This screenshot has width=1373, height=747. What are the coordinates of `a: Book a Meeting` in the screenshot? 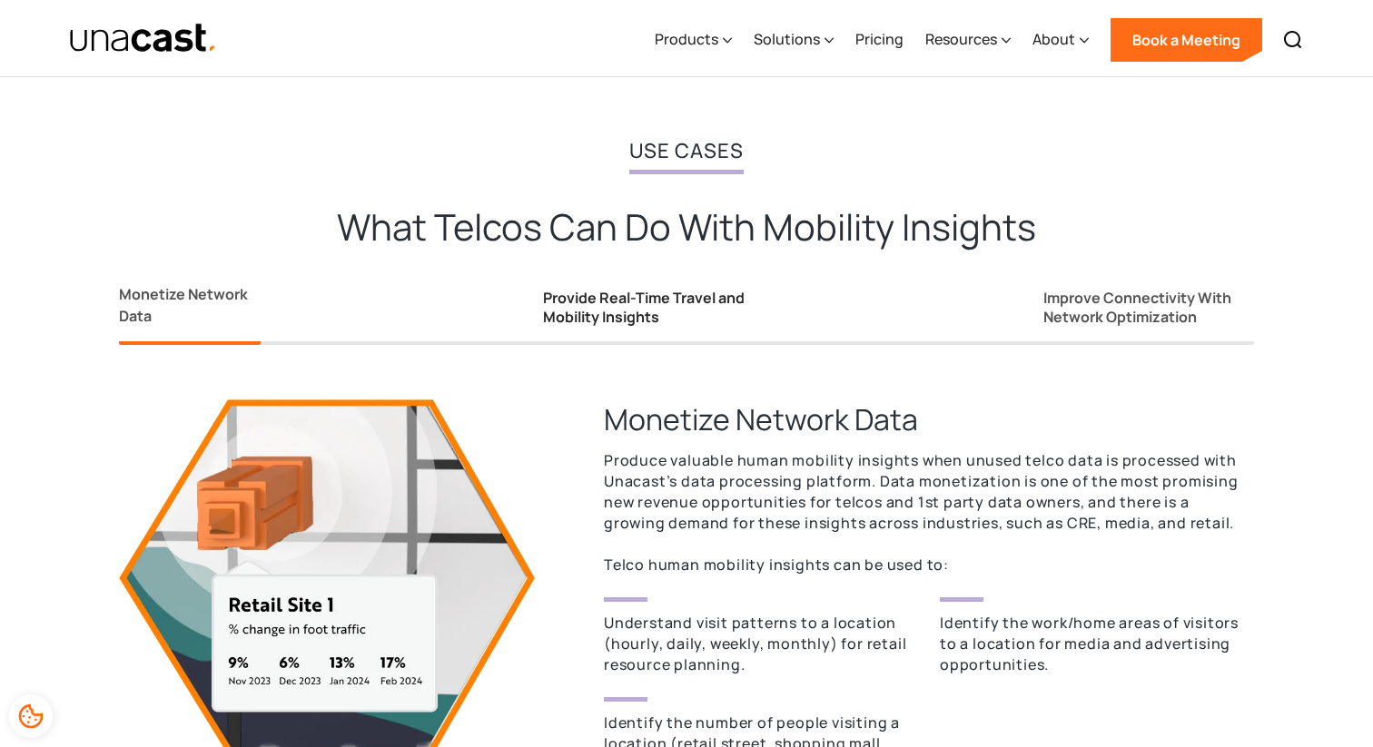 It's located at (1186, 40).